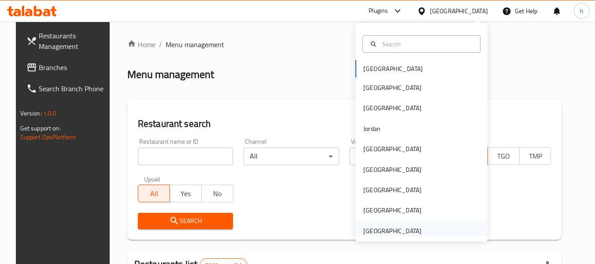 Image resolution: width=595 pixels, height=264 pixels. Describe the element at coordinates (379, 11) in the screenshot. I see `div: Plugins` at that location.